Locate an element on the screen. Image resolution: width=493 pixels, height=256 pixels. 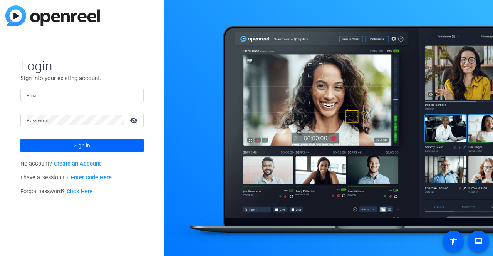
a: Create an Account is located at coordinates (77, 164).